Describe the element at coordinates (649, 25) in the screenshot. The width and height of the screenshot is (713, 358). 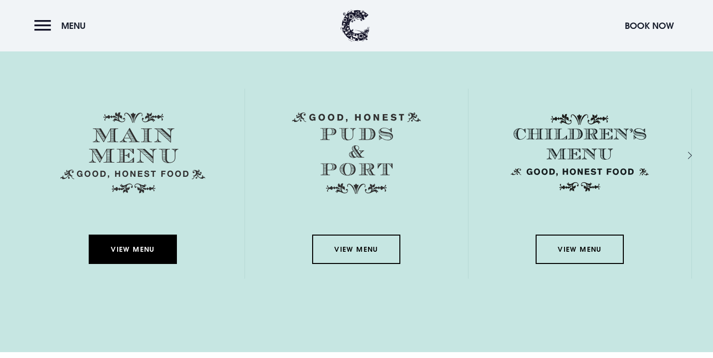
I see `button: Book Now` at that location.